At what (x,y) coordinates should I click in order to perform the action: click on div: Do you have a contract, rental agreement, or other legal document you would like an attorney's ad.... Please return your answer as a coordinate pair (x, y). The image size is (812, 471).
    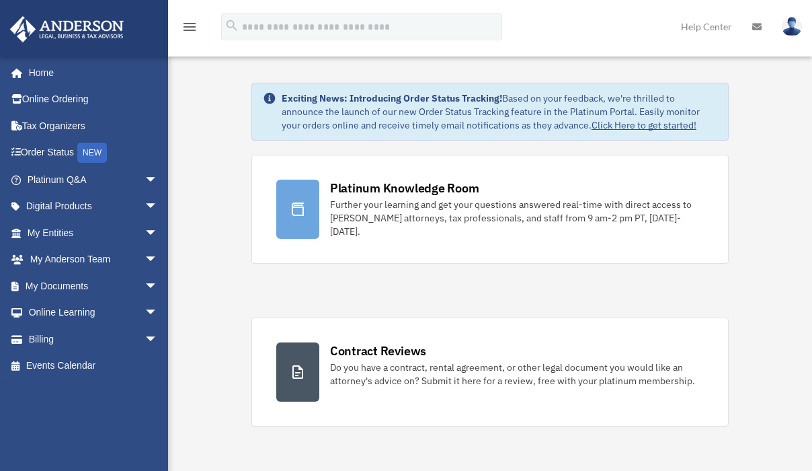
    Looking at the image, I should click on (517, 374).